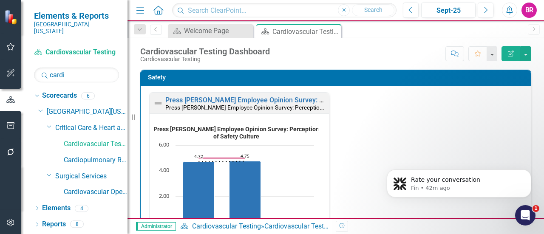 The image size is (544, 234). I want to click on div: Welcome Page, so click(217, 31).